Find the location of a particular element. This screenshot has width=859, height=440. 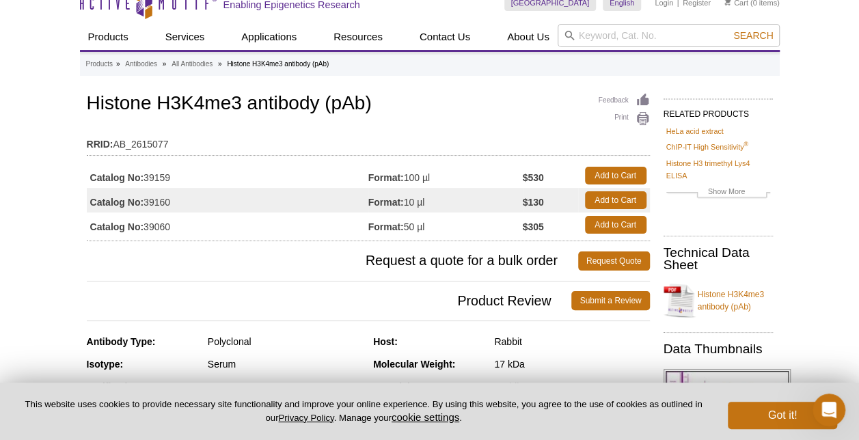

strong: $530 is located at coordinates (533, 178).